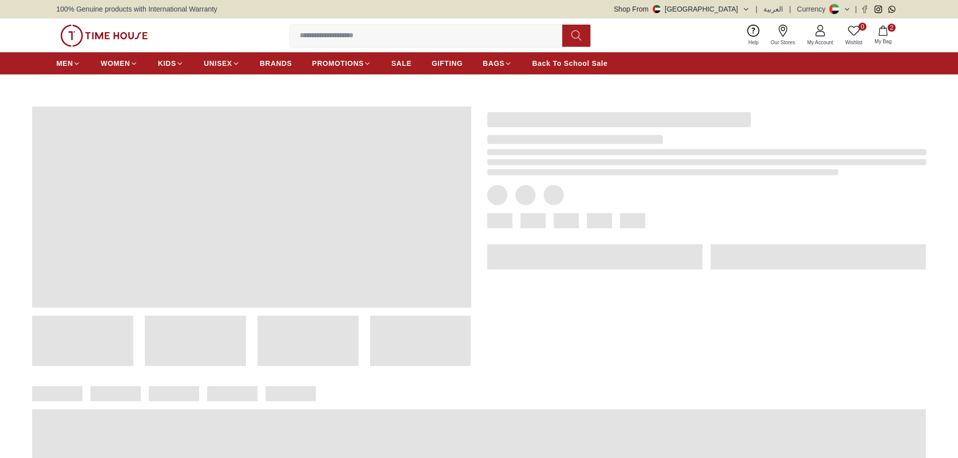 The width and height of the screenshot is (958, 458). Describe the element at coordinates (773, 9) in the screenshot. I see `button: العربية` at that location.